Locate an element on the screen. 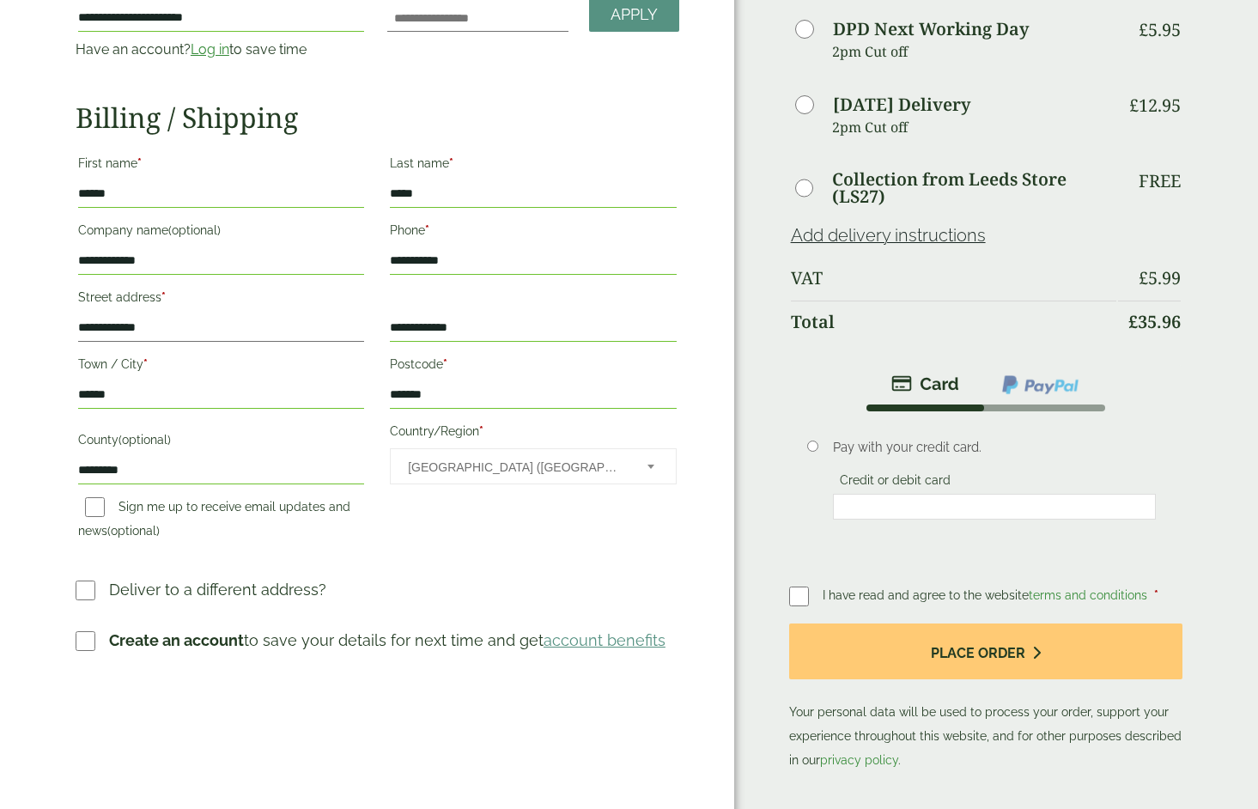 Image resolution: width=1258 pixels, height=809 pixels. p: Your personal data will be used to process your order, support your experience throughout this we... is located at coordinates (986, 697).